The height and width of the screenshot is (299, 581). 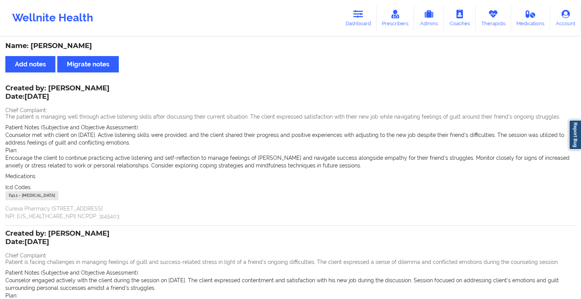 I want to click on span: Icd Codes, so click(x=18, y=187).